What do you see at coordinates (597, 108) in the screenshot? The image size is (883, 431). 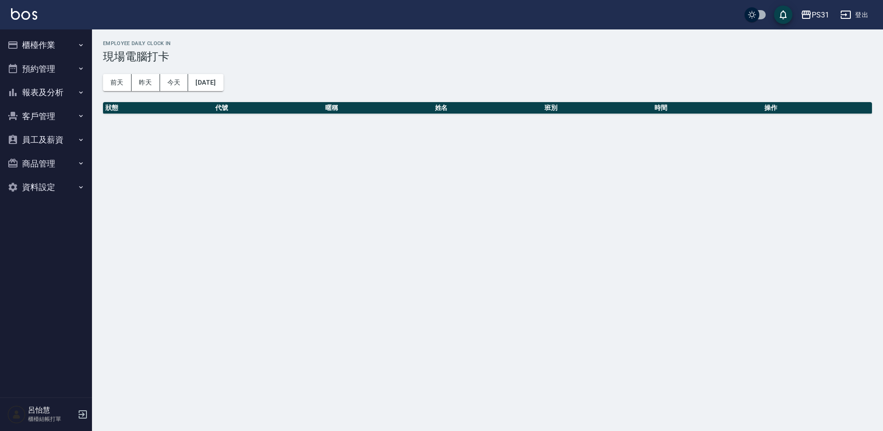 I see `th: 班別` at bounding box center [597, 108].